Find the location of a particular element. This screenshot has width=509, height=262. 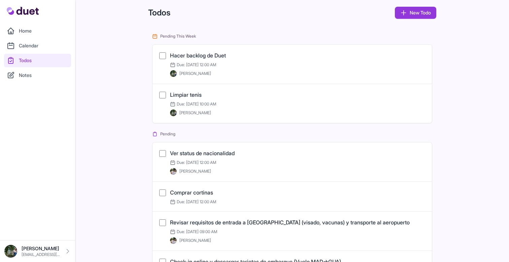

a: Notes is located at coordinates (37, 75).